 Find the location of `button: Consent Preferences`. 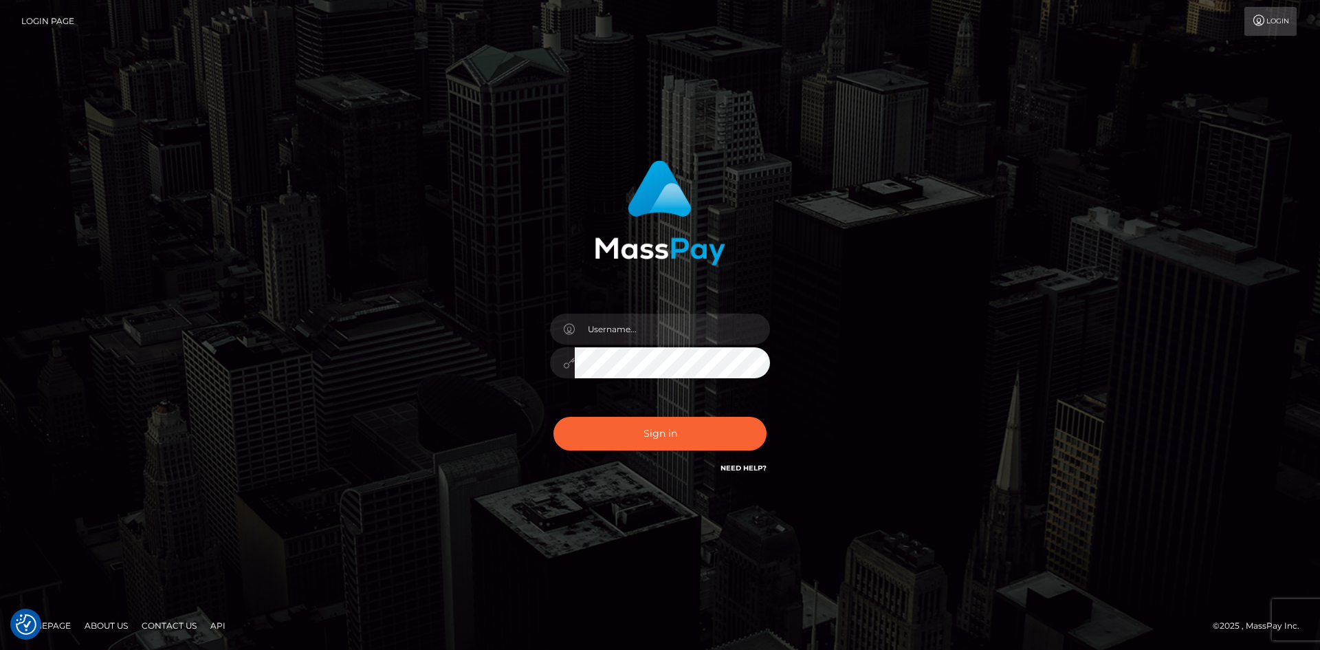

button: Consent Preferences is located at coordinates (26, 624).